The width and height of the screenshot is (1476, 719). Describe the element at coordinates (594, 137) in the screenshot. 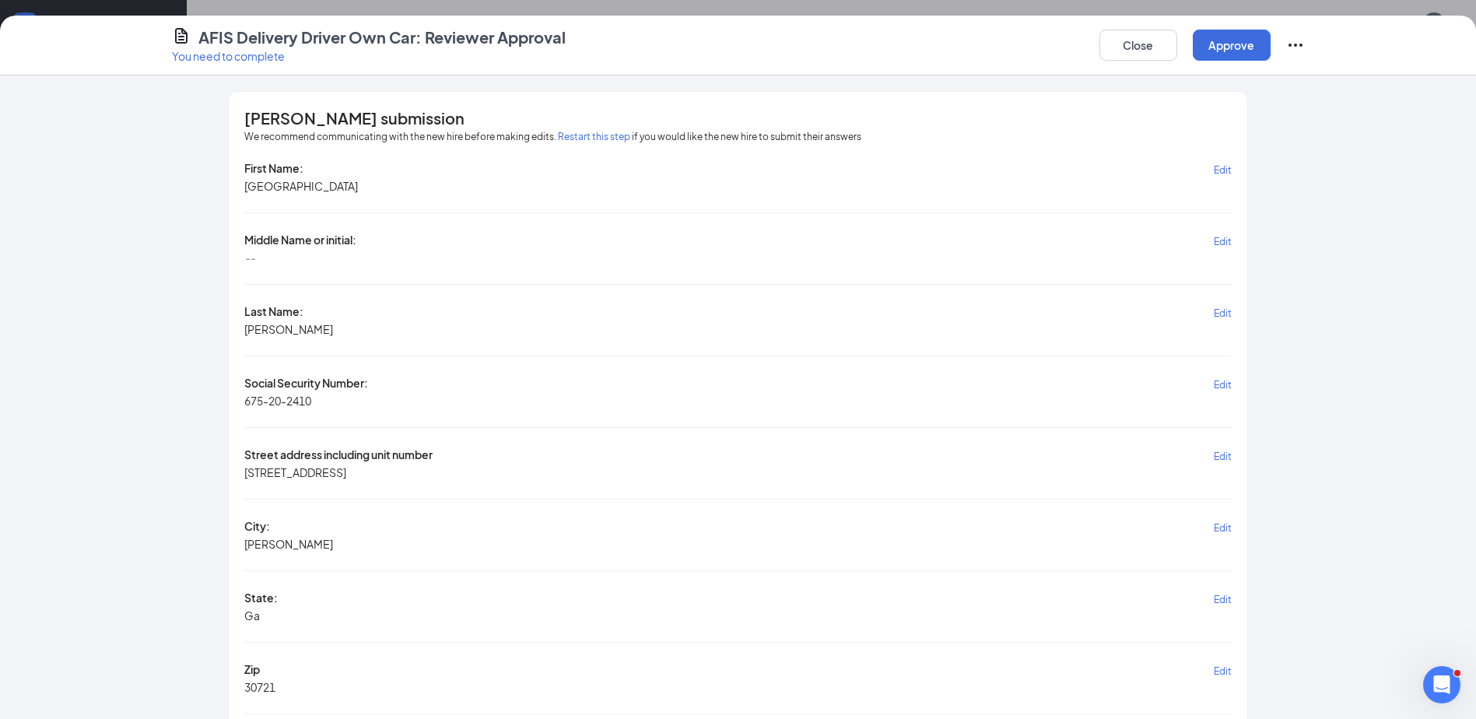

I see `button: Restart this step` at that location.